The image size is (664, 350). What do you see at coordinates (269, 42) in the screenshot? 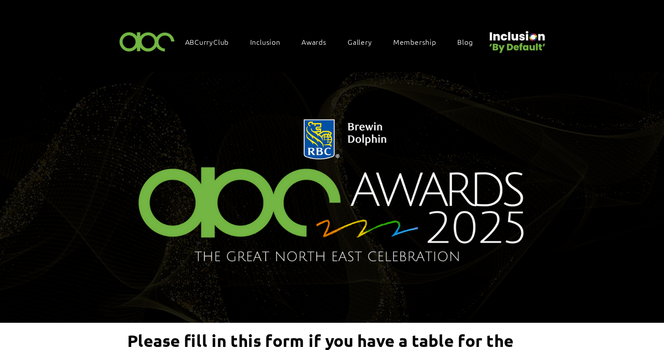
I see `div: Inclusion` at bounding box center [269, 42].